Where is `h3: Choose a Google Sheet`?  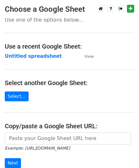
h3: Choose a Google Sheet is located at coordinates (69, 9).